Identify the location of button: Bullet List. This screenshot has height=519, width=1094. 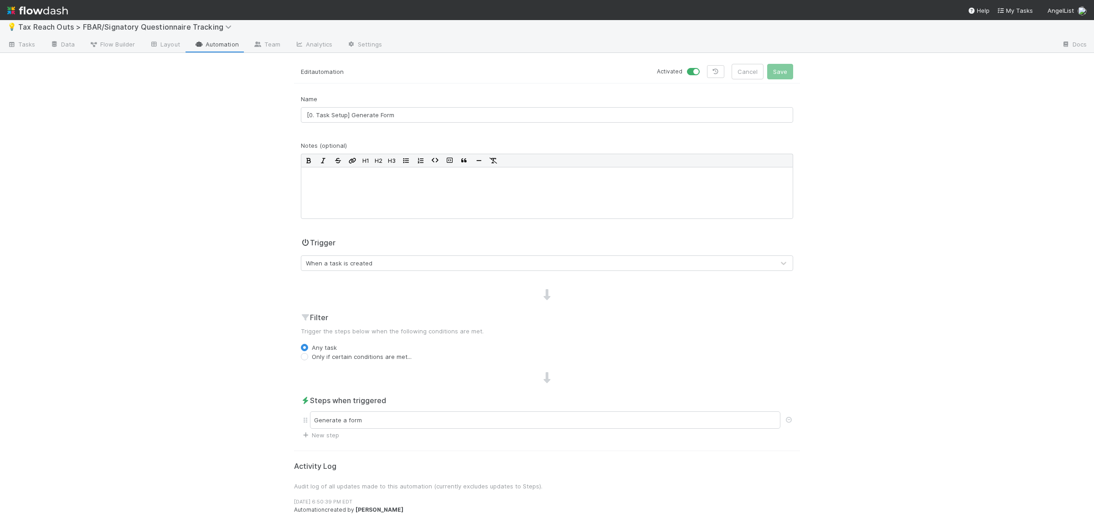
(406, 160).